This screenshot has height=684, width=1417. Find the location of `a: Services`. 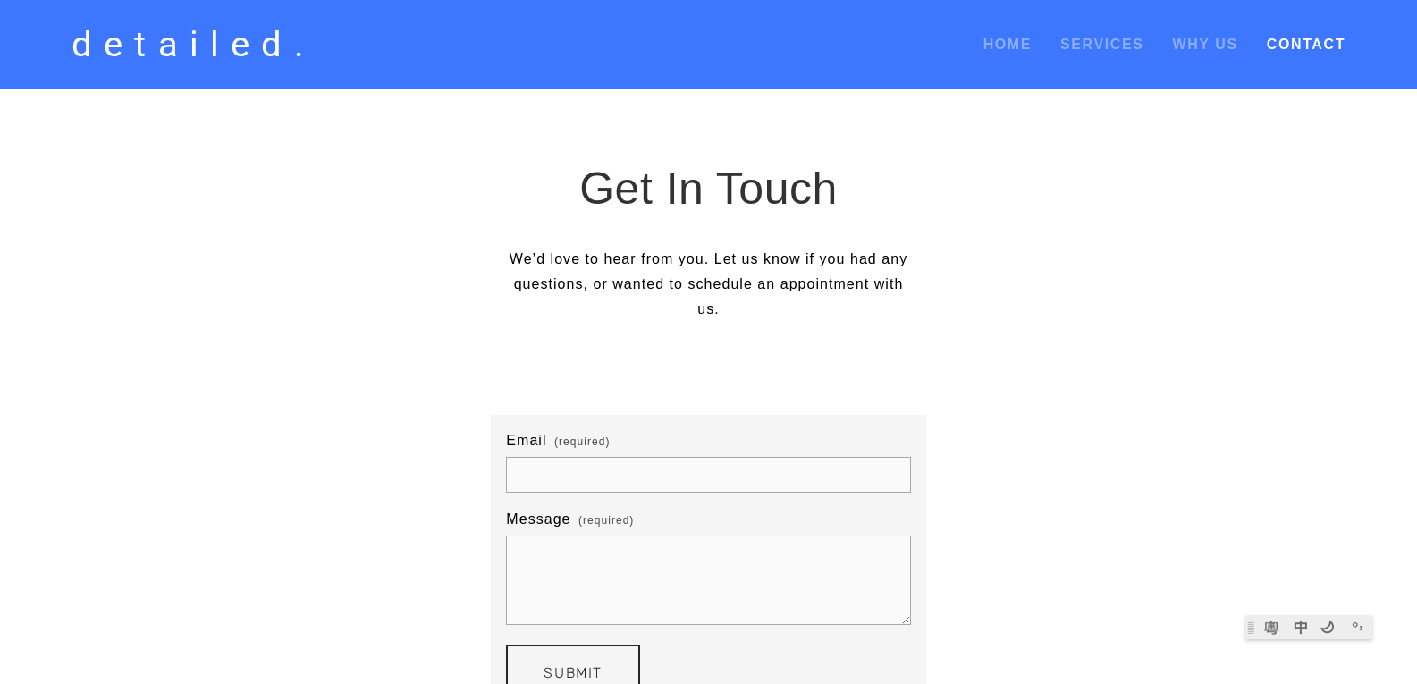

a: Services is located at coordinates (1101, 44).